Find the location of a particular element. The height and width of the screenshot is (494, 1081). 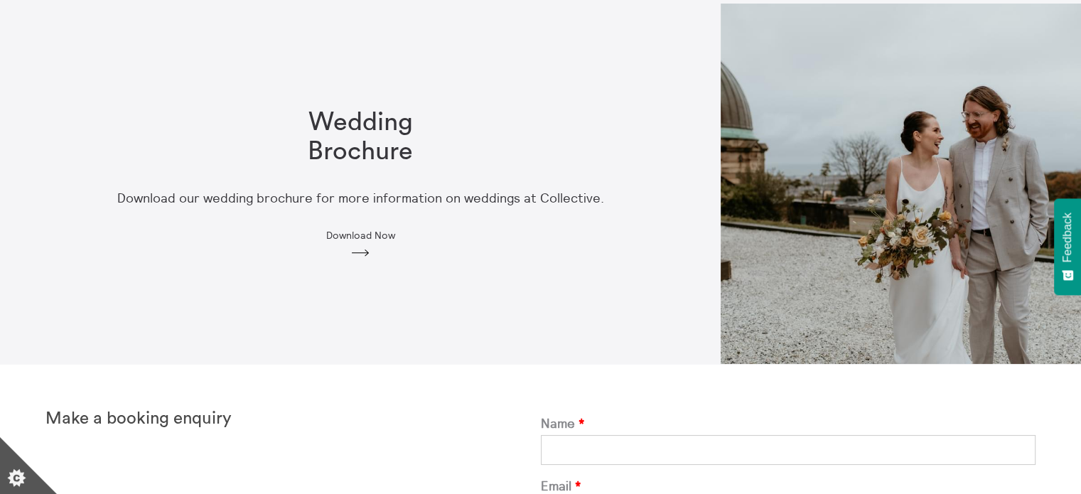

span: Download Now is located at coordinates (360, 235).